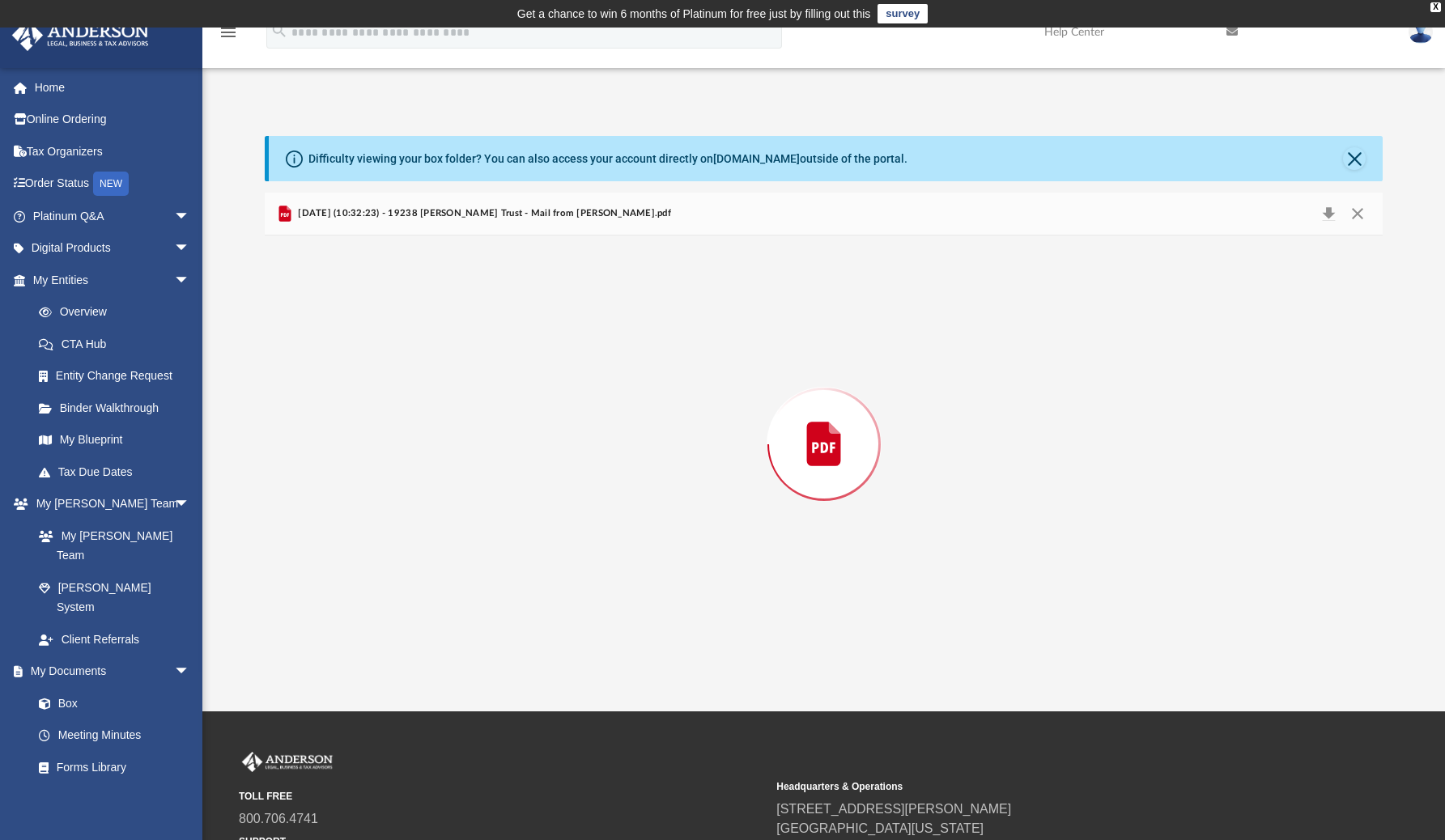  I want to click on a: 800.706.4741, so click(279, 818).